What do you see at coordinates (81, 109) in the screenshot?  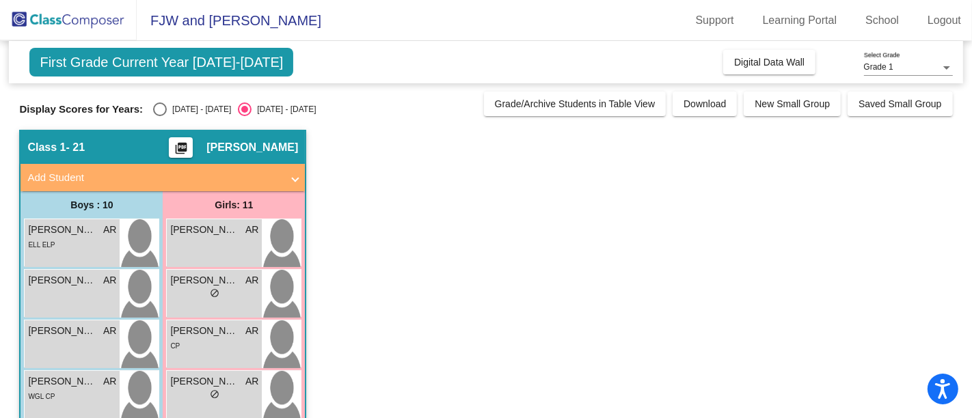 I see `span: Display Scores for Years:` at bounding box center [81, 109].